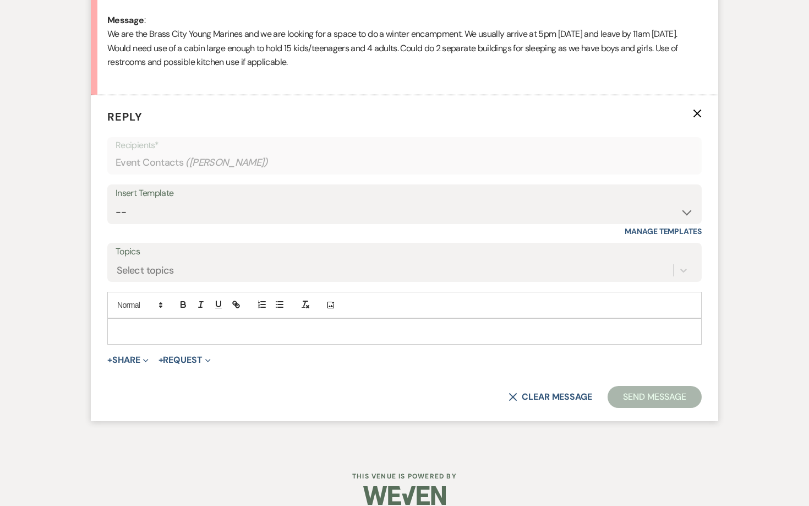 The height and width of the screenshot is (506, 809). Describe the element at coordinates (404, 193) in the screenshot. I see `div: Insert Template` at that location.